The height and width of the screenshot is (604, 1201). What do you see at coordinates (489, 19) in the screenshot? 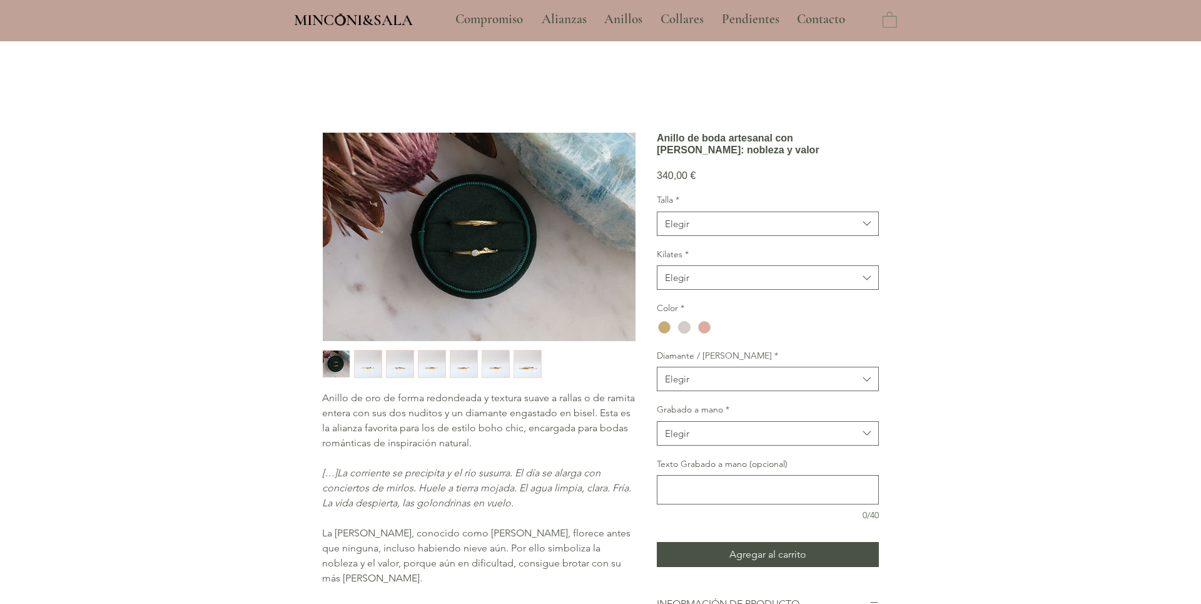
I see `a: Compromiso` at bounding box center [489, 19].